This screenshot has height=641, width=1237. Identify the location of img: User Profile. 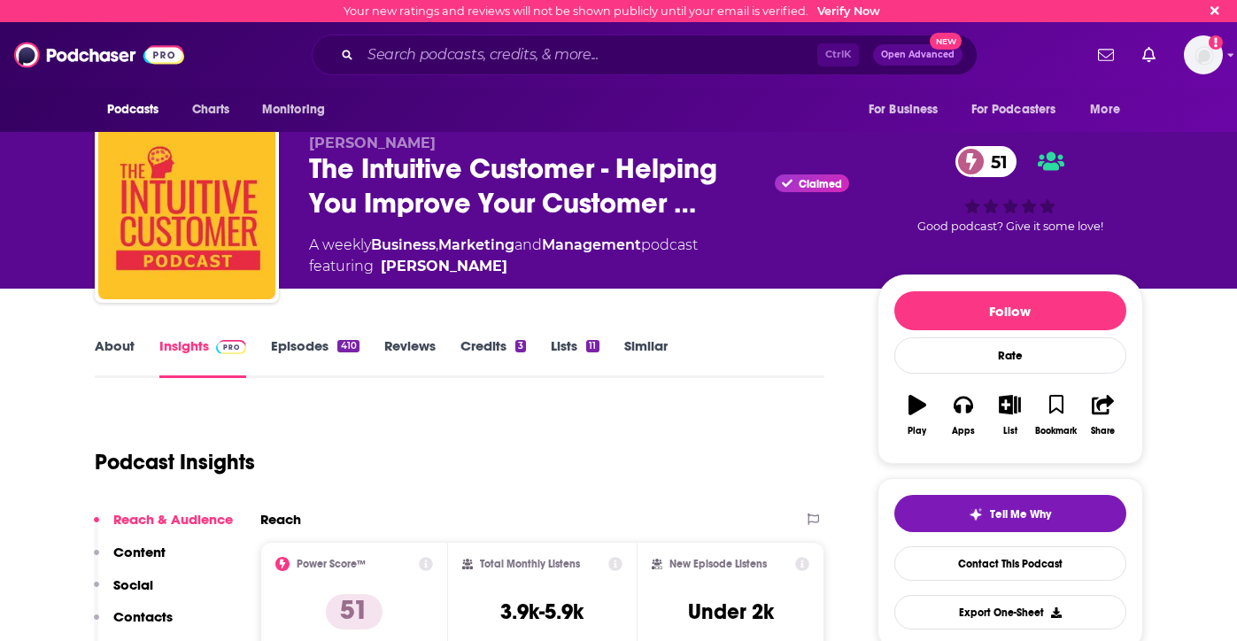
(1203, 55).